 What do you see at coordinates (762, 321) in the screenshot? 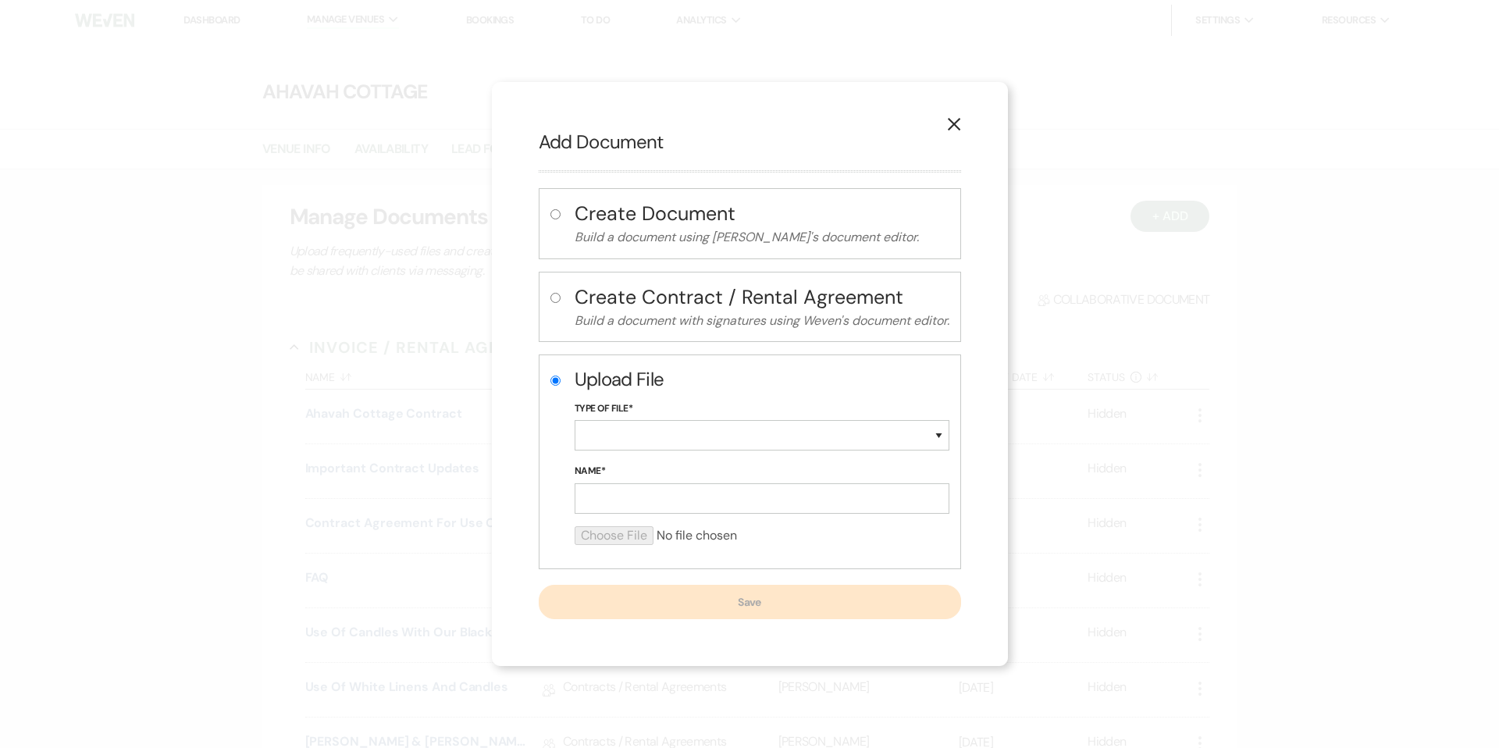
I see `p: Build a document with signatures using Weven's document editor.` at bounding box center [762, 321].